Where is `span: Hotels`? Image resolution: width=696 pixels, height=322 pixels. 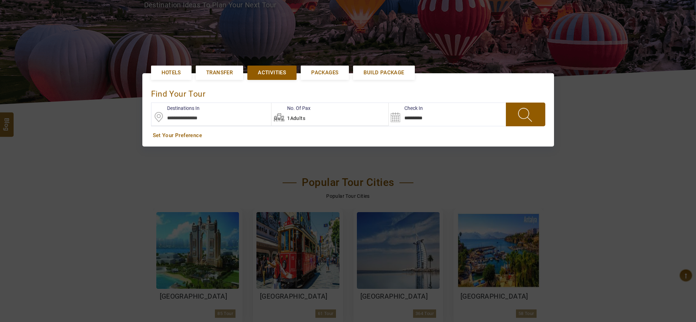
span: Hotels is located at coordinates (171, 73).